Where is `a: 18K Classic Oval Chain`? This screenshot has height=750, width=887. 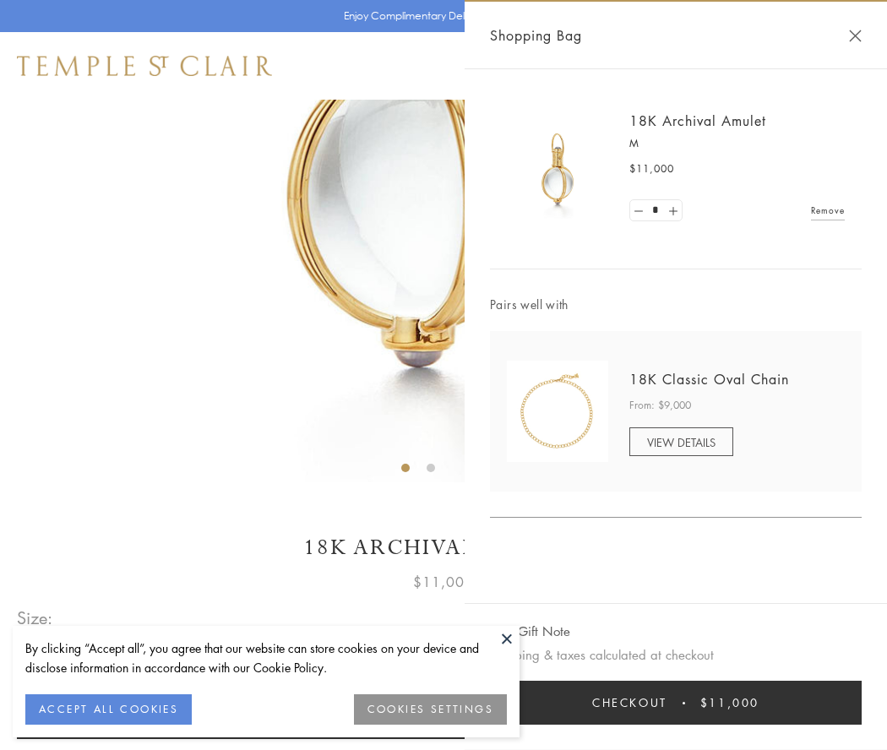 a: 18K Classic Oval Chain is located at coordinates (708, 379).